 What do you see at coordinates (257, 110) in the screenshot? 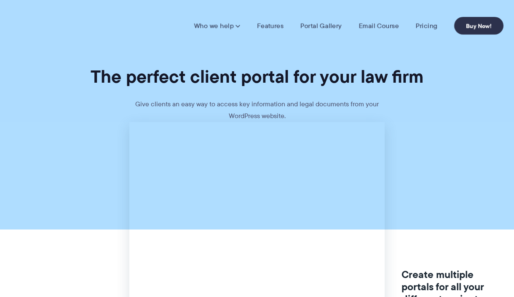
I see `p: Give clients an easy way to access key information and legal documents from your WordPress website.` at bounding box center [257, 110].